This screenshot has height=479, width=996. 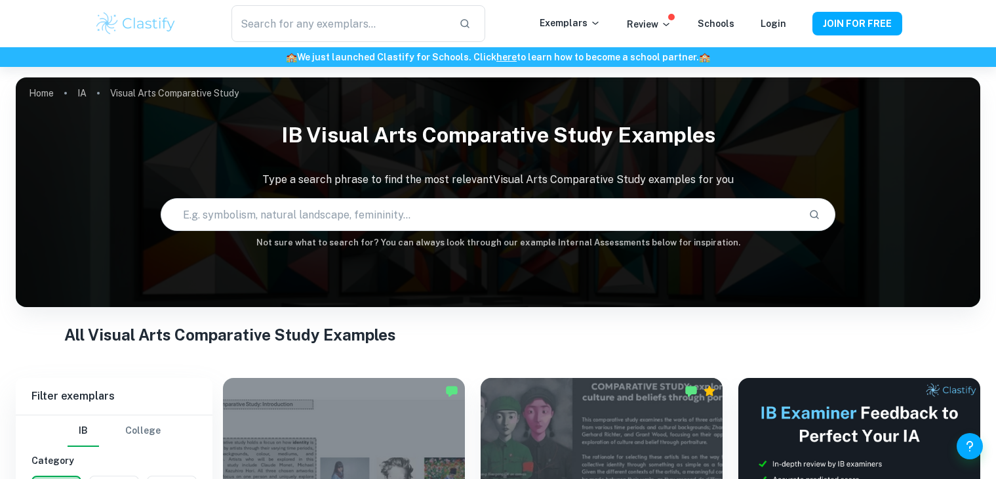 I want to click on h6: We just launched Clastify for Schools. Click to learn how to become a school partner., so click(x=498, y=57).